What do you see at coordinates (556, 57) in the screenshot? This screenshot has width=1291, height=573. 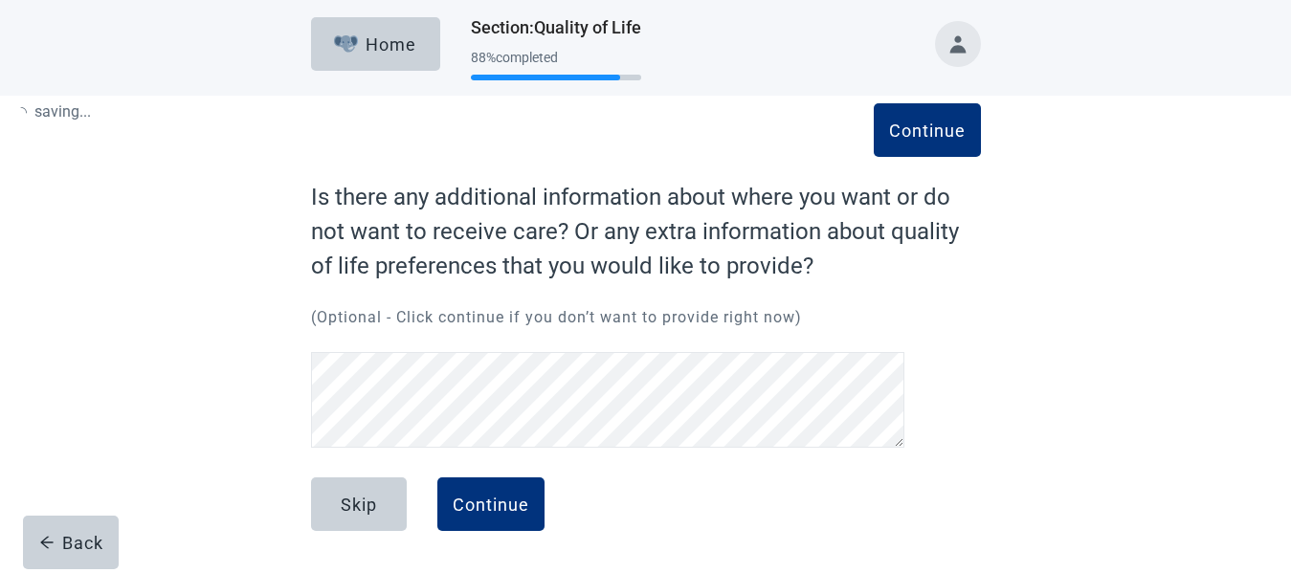 I see `div: 88 % completed` at bounding box center [556, 57].